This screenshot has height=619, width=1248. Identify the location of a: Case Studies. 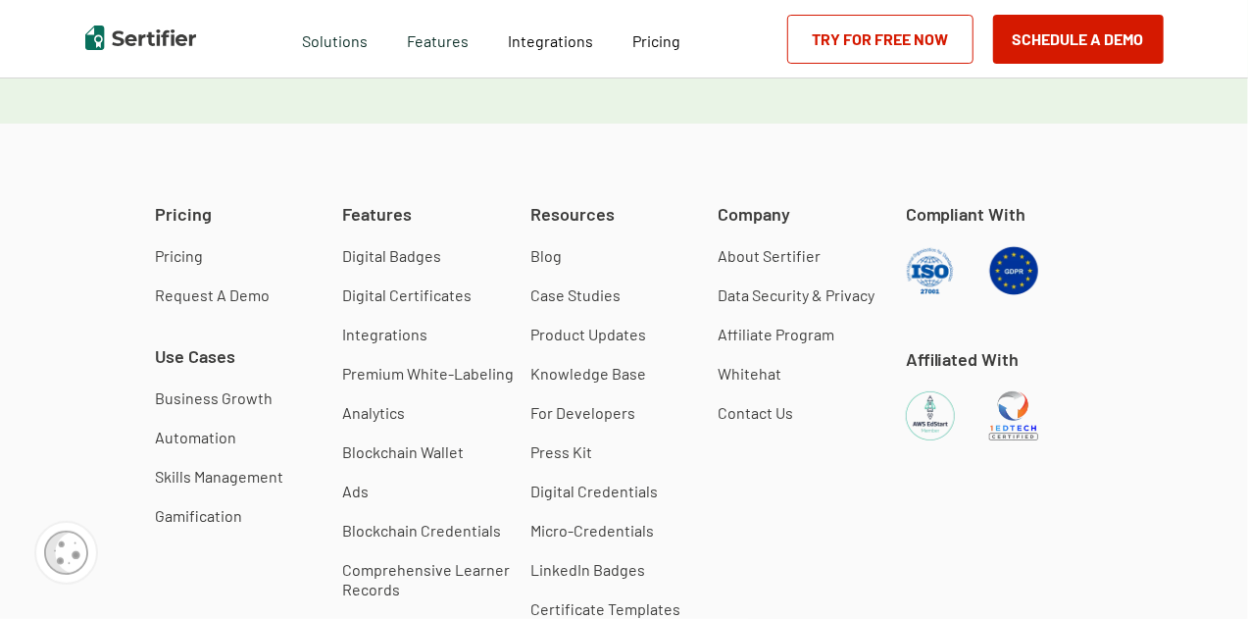
(575, 295).